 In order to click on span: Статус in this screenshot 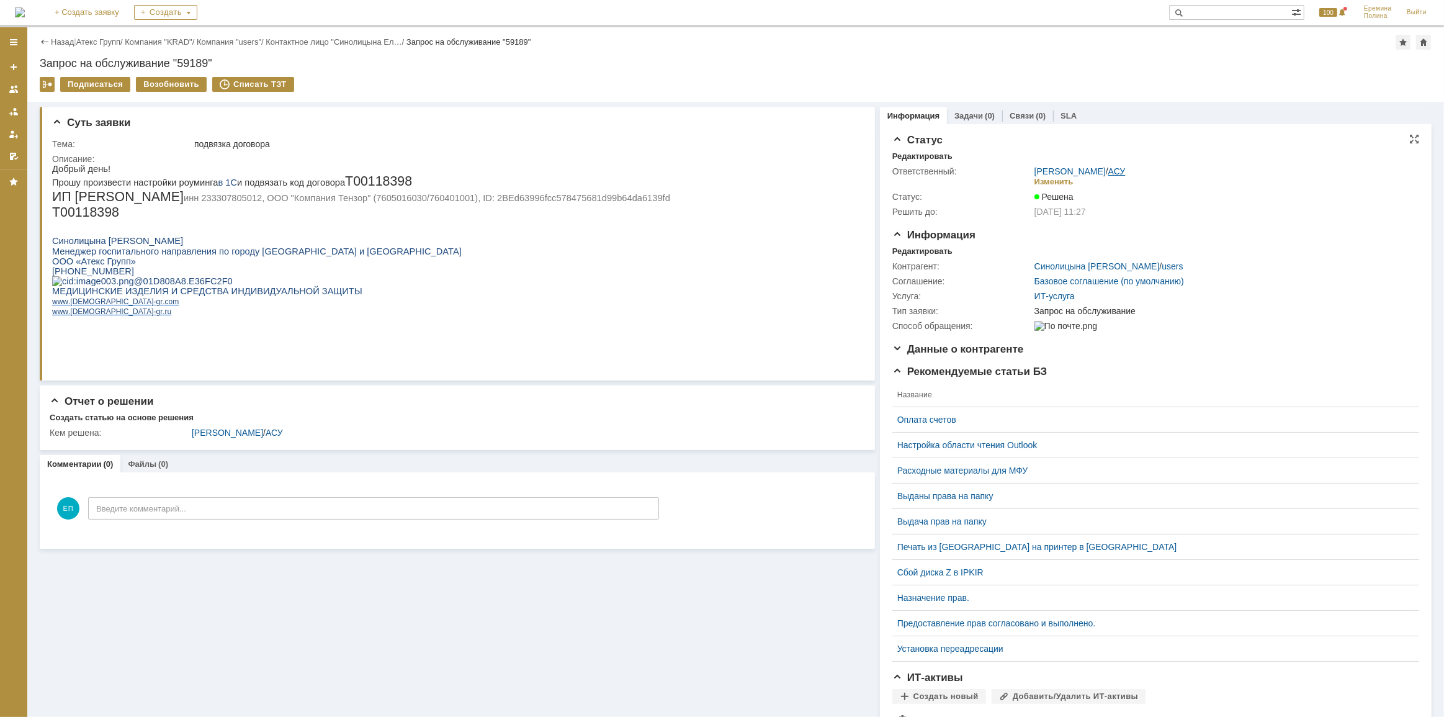, I will do `click(917, 140)`.